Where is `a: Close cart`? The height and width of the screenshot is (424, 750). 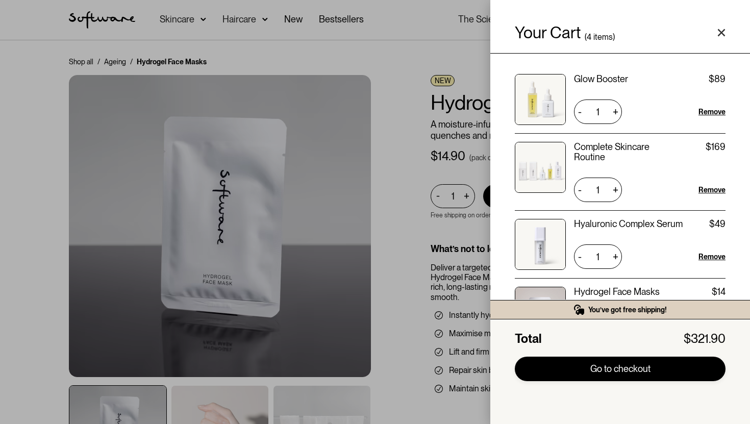
a: Close cart is located at coordinates (721, 33).